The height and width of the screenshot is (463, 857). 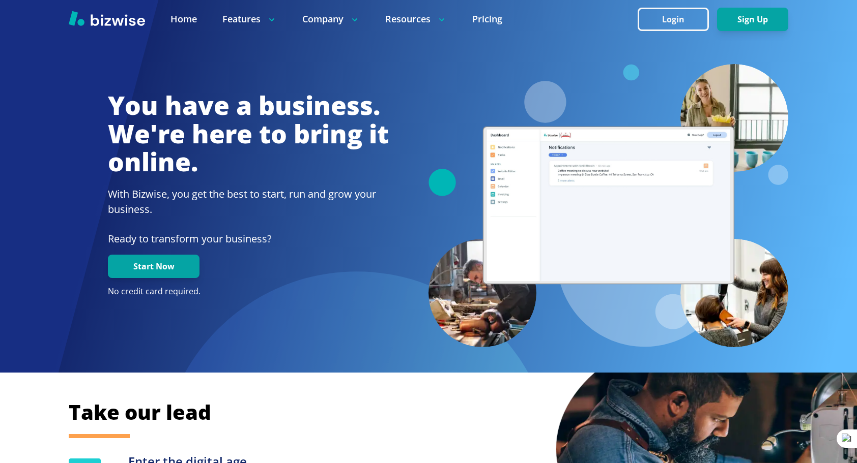 I want to click on p: Company, so click(x=331, y=19).